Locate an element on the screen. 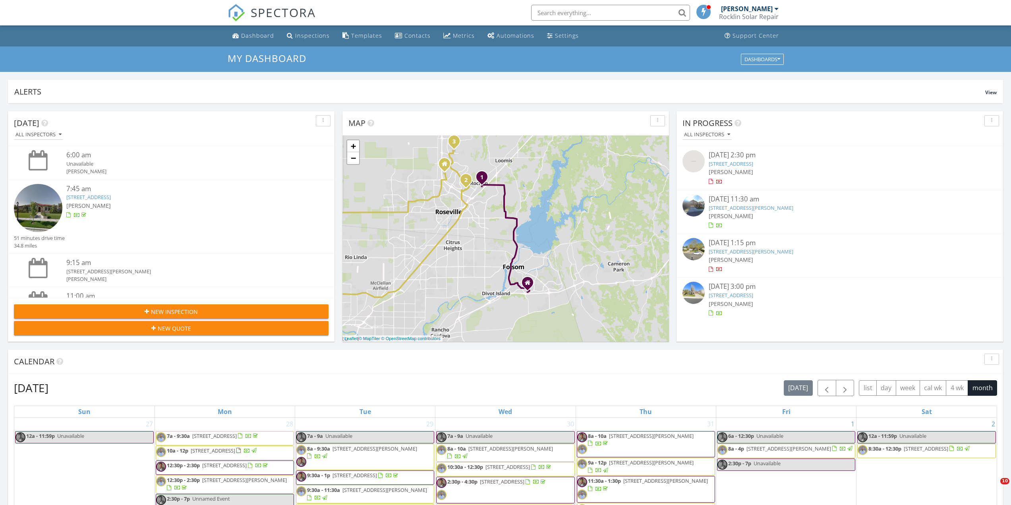 Image resolution: width=1011 pixels, height=505 pixels. a: Go to August 1, 2025 is located at coordinates (852, 424).